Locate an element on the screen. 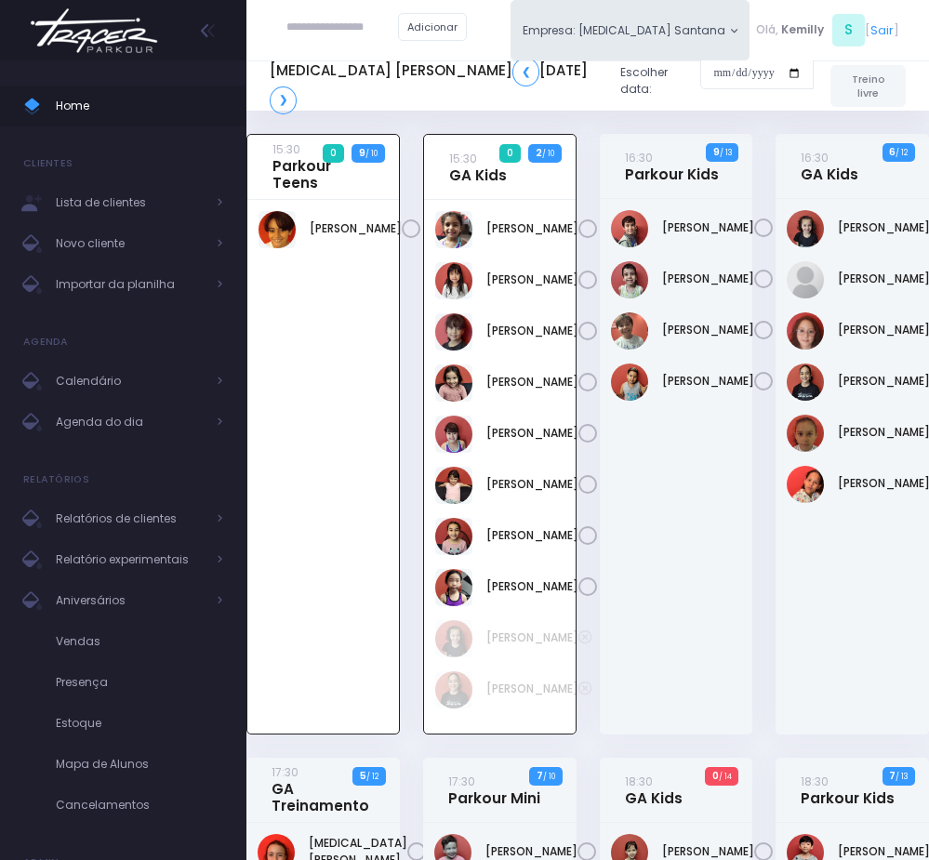  img: Rafaela tiosso zago is located at coordinates (805, 433).